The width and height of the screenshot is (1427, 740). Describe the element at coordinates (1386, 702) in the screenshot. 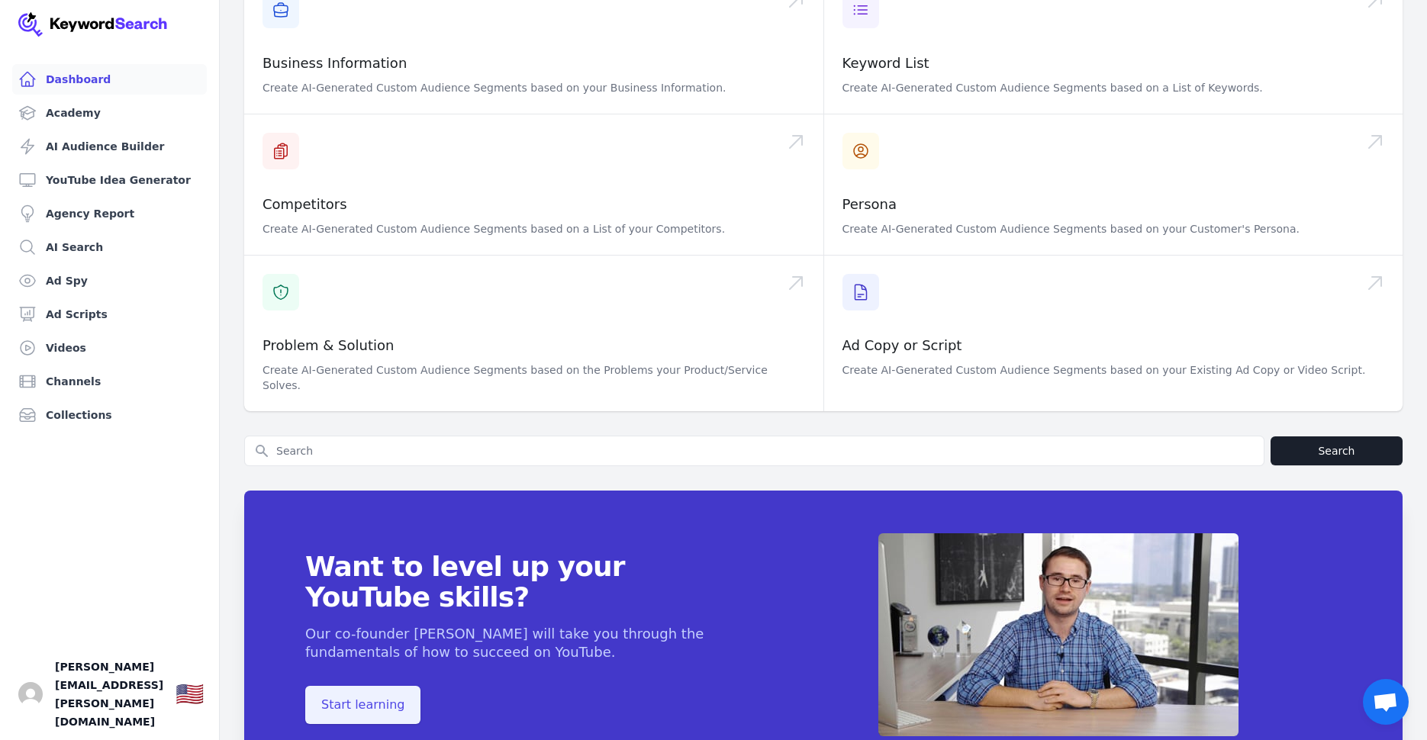

I see `div: Open chat` at that location.